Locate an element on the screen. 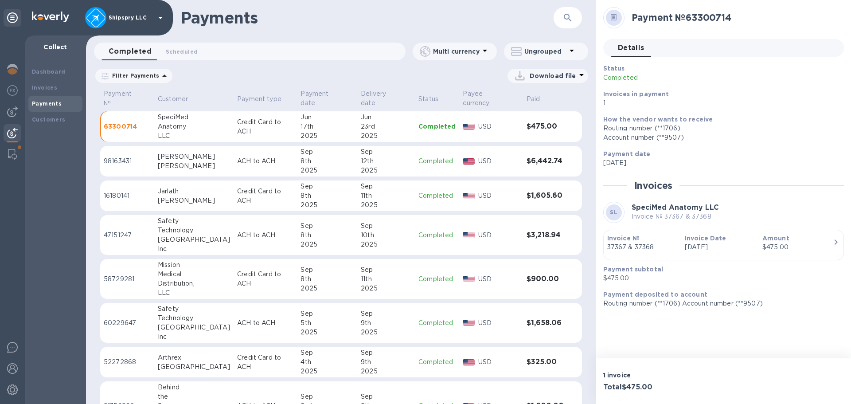  div: 9th is located at coordinates (386, 362).